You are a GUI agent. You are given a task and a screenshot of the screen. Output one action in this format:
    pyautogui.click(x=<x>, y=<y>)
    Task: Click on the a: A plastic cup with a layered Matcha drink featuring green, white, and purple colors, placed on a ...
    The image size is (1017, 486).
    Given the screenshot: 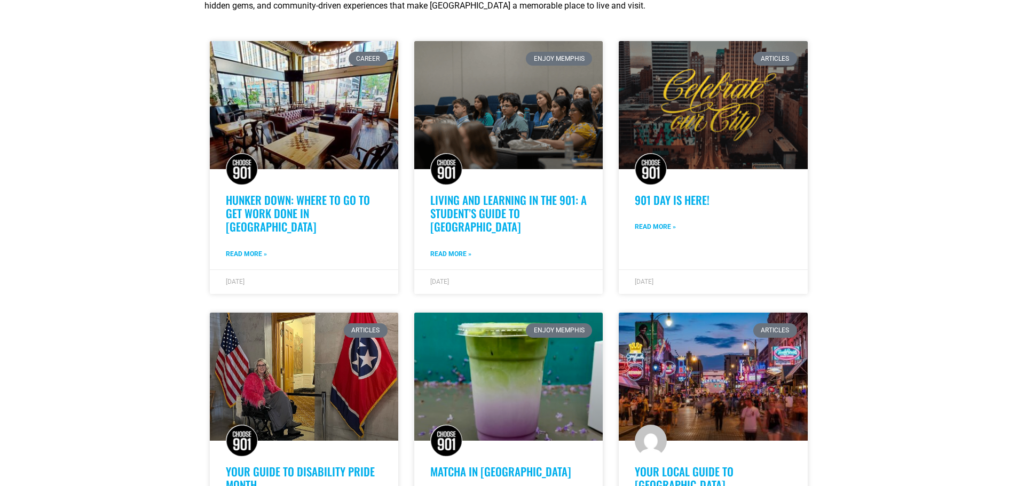 What is the action you would take?
    pyautogui.click(x=508, y=377)
    